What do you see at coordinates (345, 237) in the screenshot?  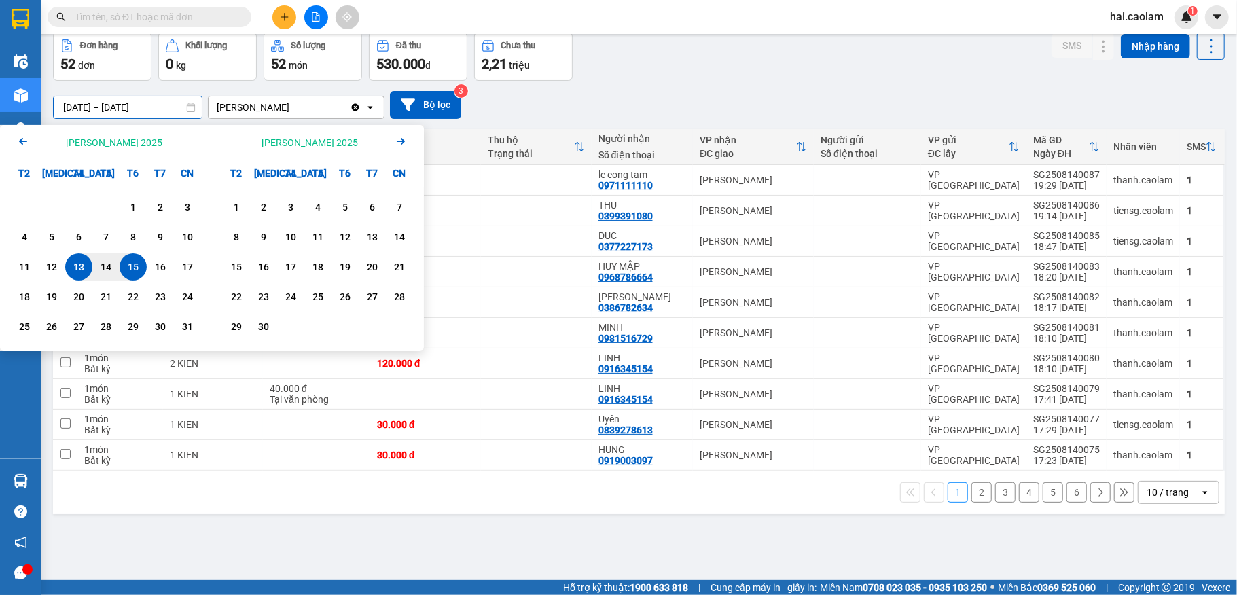 I see `div: Choose Thứ Sáu, tháng 09 12 2025. It's available.` at bounding box center [345, 237].